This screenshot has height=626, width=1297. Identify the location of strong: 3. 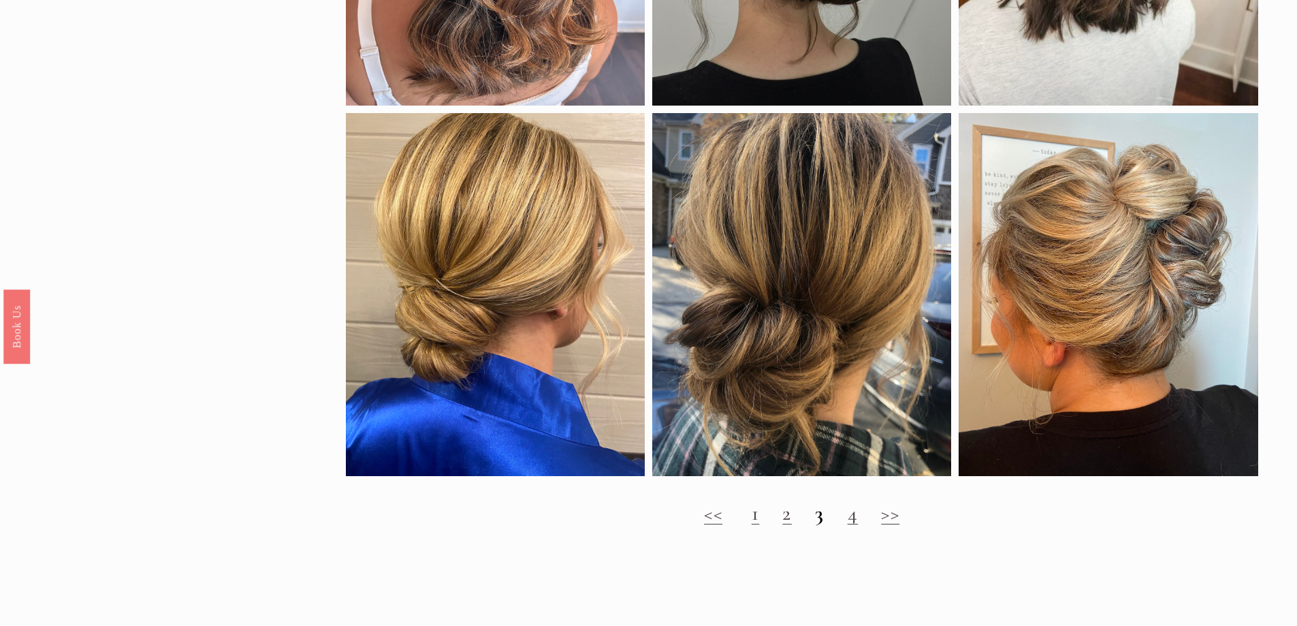
(820, 513).